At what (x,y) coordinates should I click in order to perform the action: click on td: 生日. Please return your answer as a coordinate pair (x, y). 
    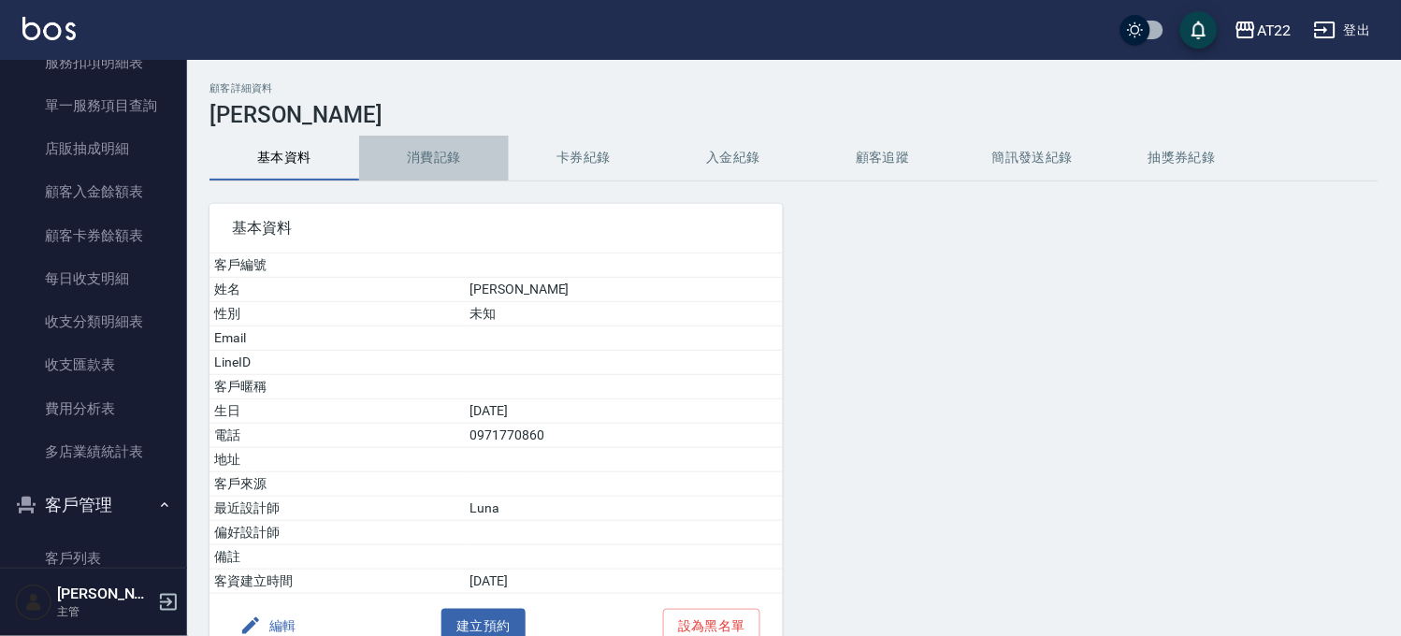
    Looking at the image, I should click on (337, 412).